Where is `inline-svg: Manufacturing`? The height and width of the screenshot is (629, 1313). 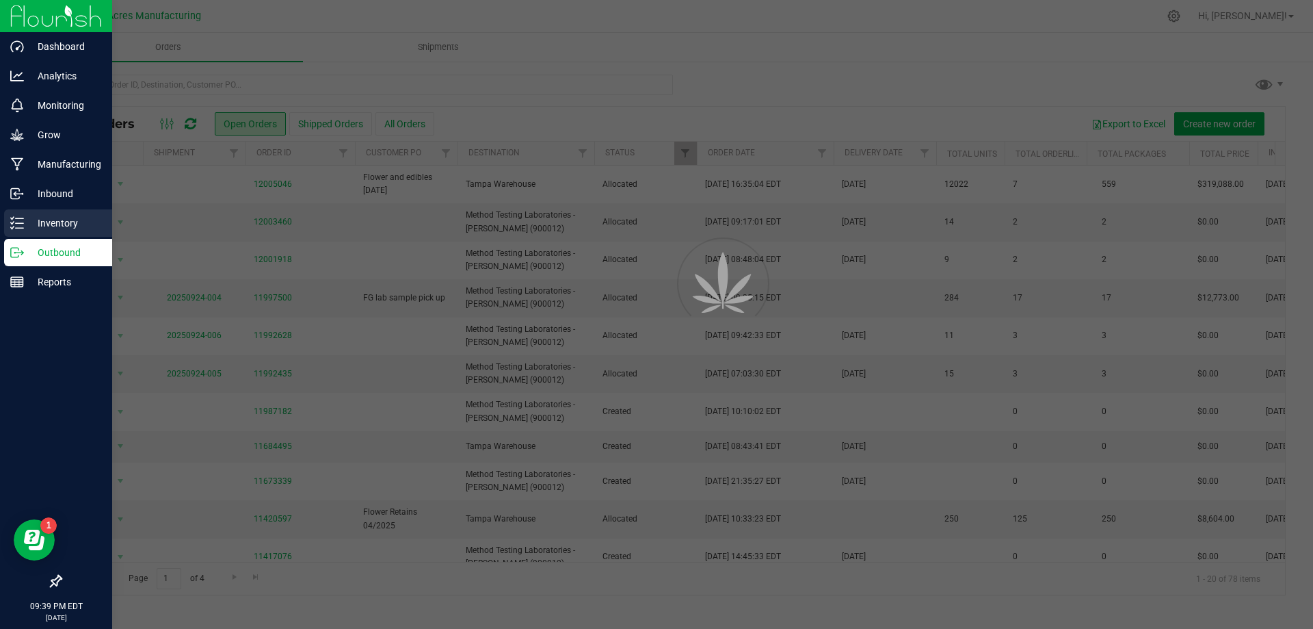 inline-svg: Manufacturing is located at coordinates (17, 164).